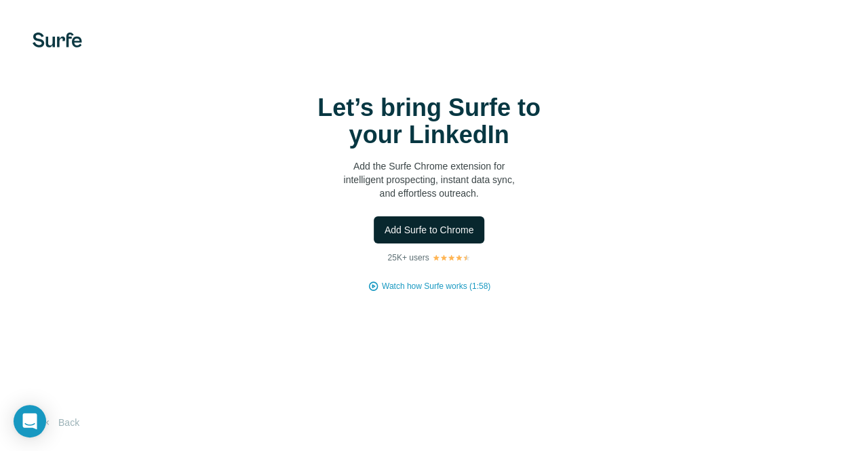 This screenshot has width=858, height=451. Describe the element at coordinates (429, 230) in the screenshot. I see `span: Add Surfe to Chrome` at that location.